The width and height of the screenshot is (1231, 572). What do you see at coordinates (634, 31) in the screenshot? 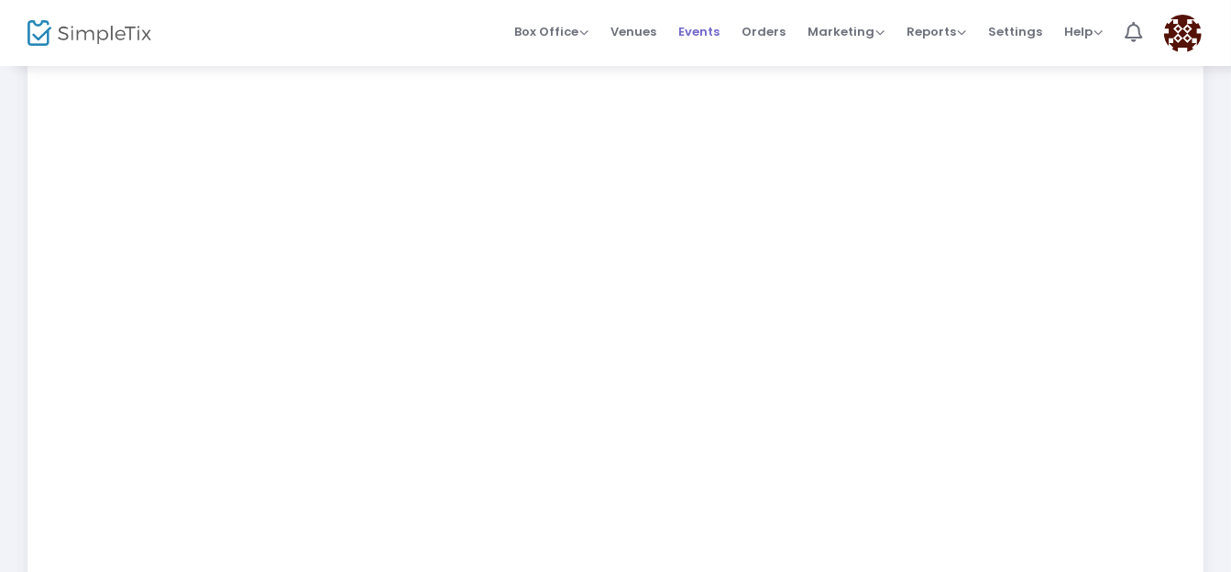
I see `span: Venues` at bounding box center [634, 31].